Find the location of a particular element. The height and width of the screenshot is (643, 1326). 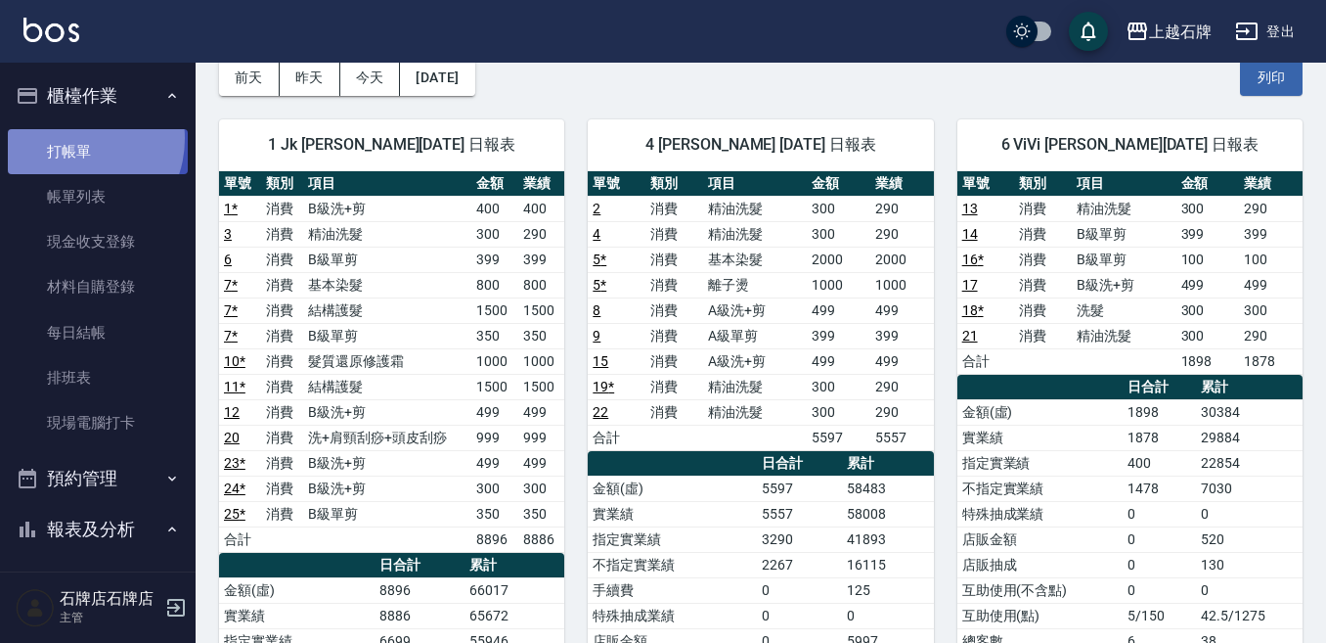

td: 2000 is located at coordinates (838, 259).